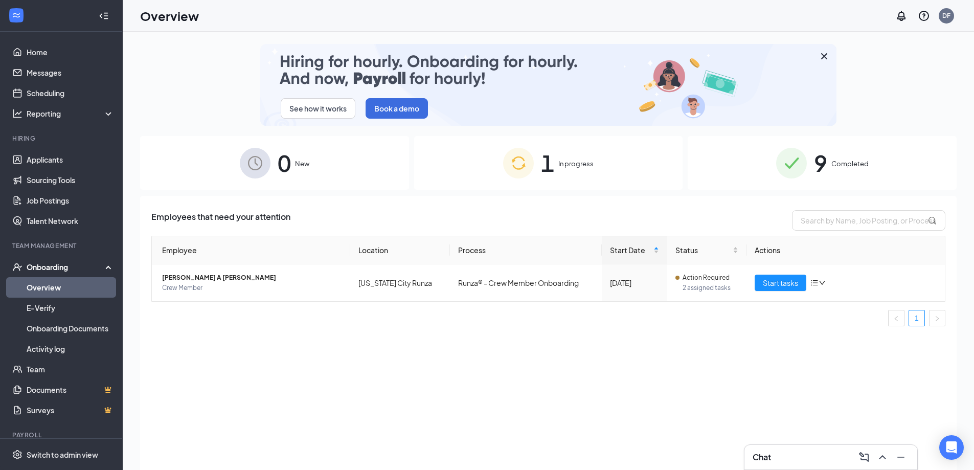 Image resolution: width=974 pixels, height=470 pixels. Describe the element at coordinates (70, 221) in the screenshot. I see `a: Talent Network` at that location.